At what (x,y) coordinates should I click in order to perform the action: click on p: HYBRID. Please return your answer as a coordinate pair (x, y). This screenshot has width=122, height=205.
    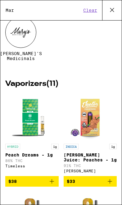
    Looking at the image, I should click on (13, 146).